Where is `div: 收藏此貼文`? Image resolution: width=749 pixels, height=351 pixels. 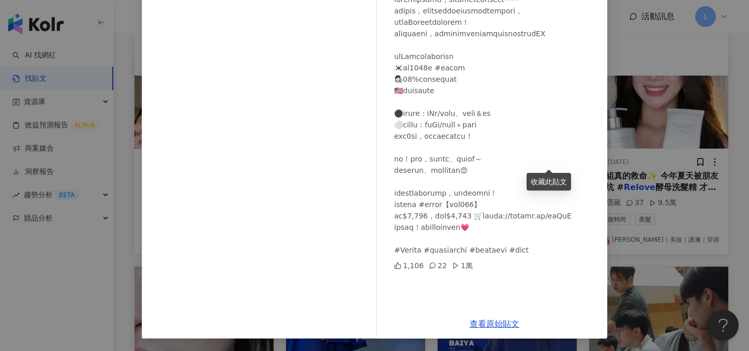
div: 收藏此貼文 is located at coordinates (549, 182).